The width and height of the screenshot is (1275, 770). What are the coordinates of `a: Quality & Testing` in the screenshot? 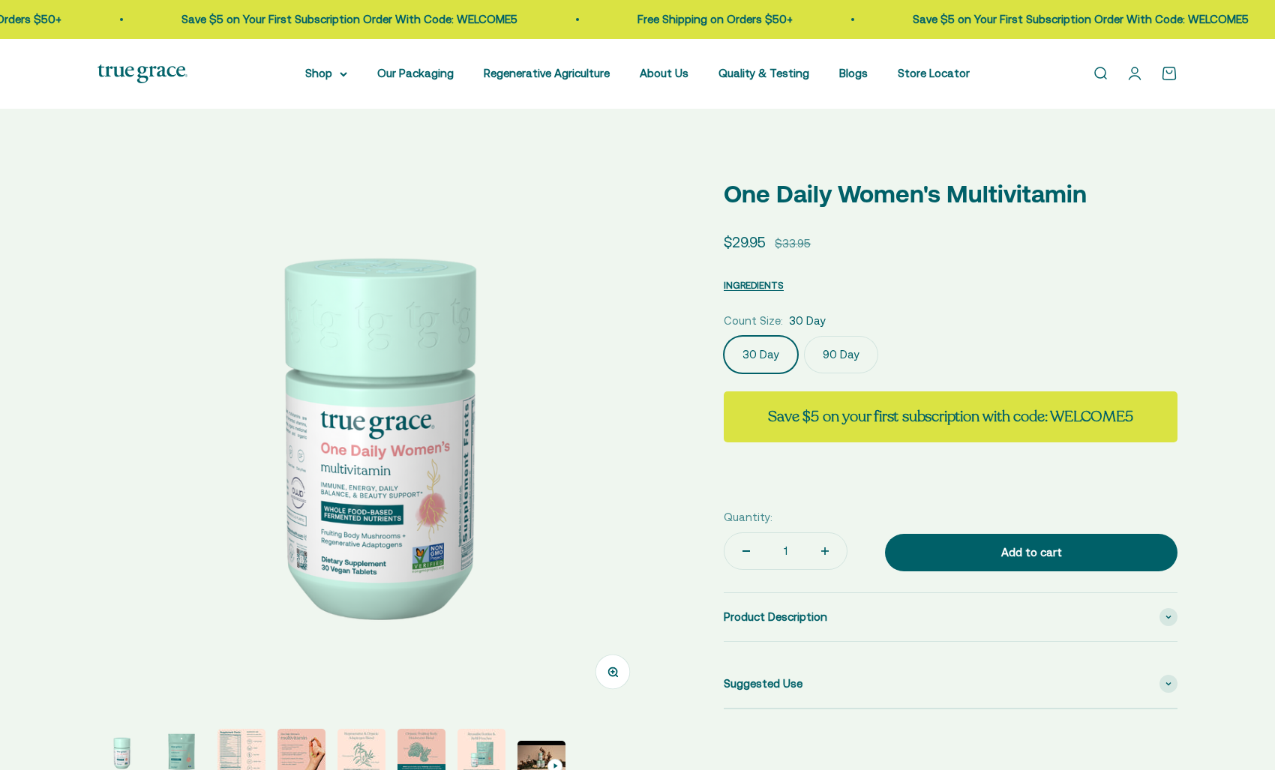 It's located at (763, 73).